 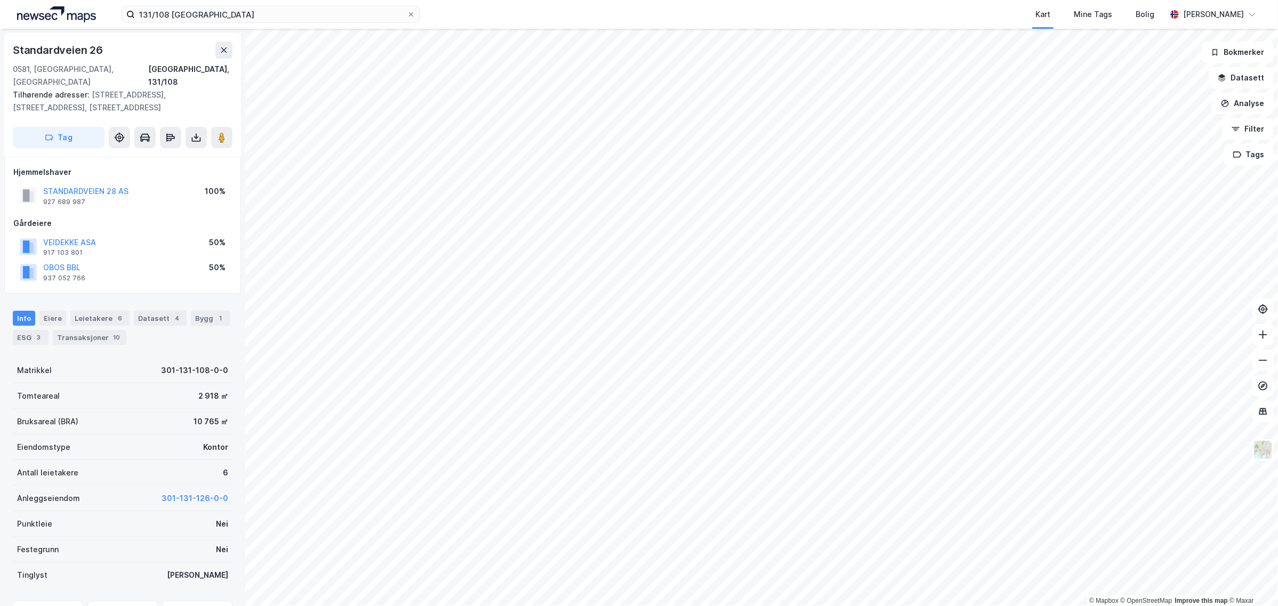 I want to click on div: Eiendomstype, so click(x=44, y=447).